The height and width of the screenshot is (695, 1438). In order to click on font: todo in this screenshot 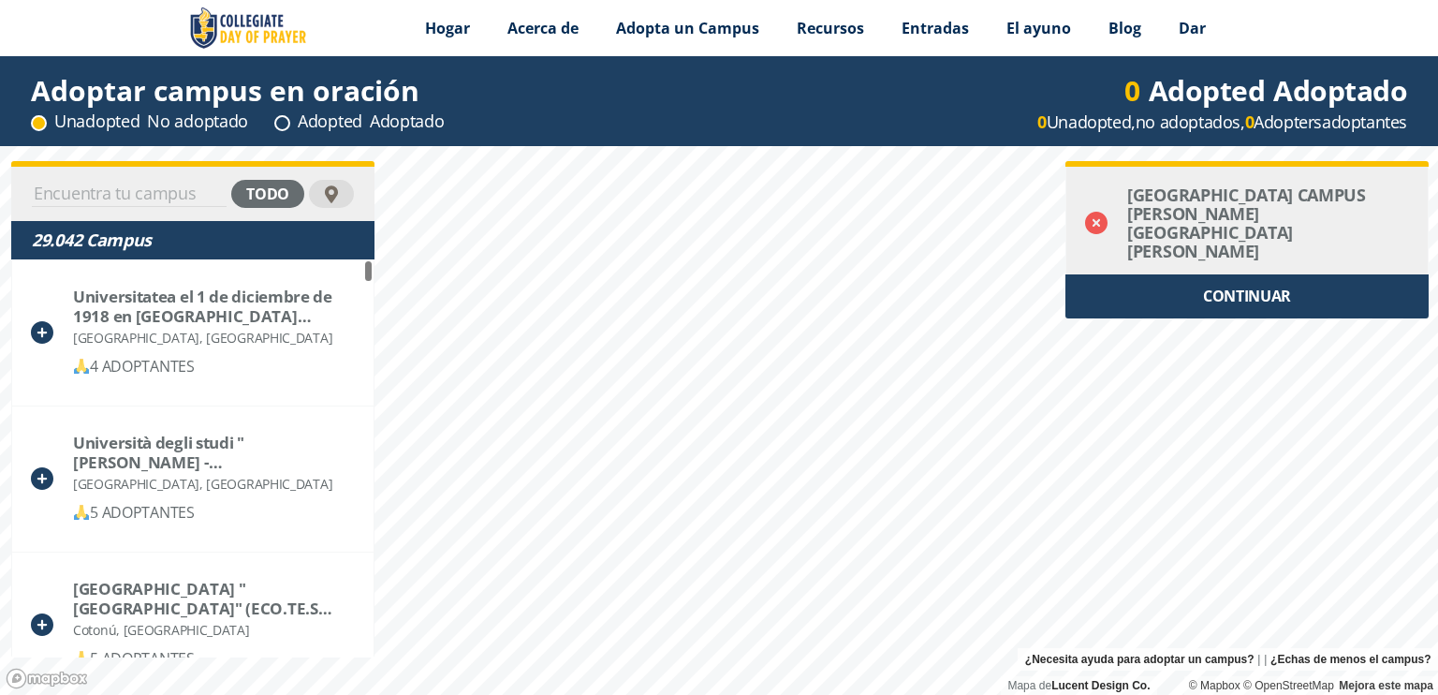, I will do `click(268, 194)`.